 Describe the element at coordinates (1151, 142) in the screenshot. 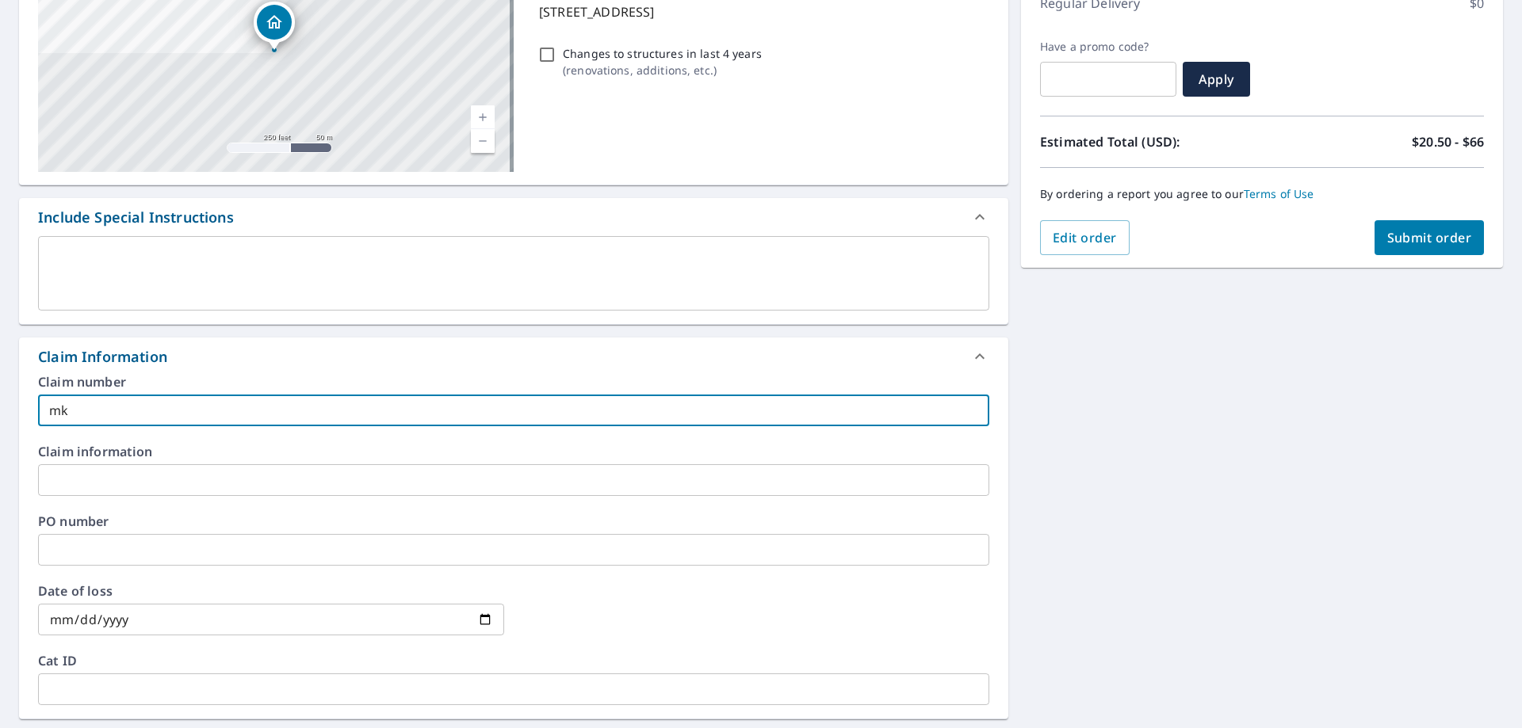

I see `p: Estimated Total (USD):` at that location.